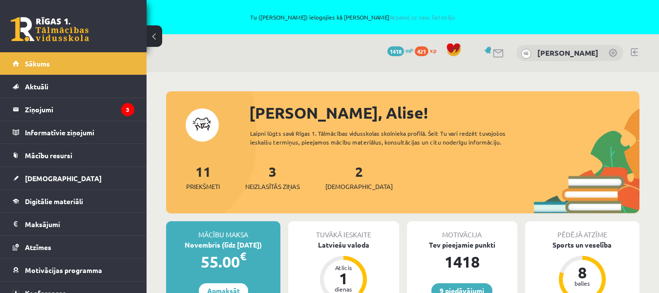  Describe the element at coordinates (73, 86) in the screenshot. I see `a: Aktuāli` at that location.